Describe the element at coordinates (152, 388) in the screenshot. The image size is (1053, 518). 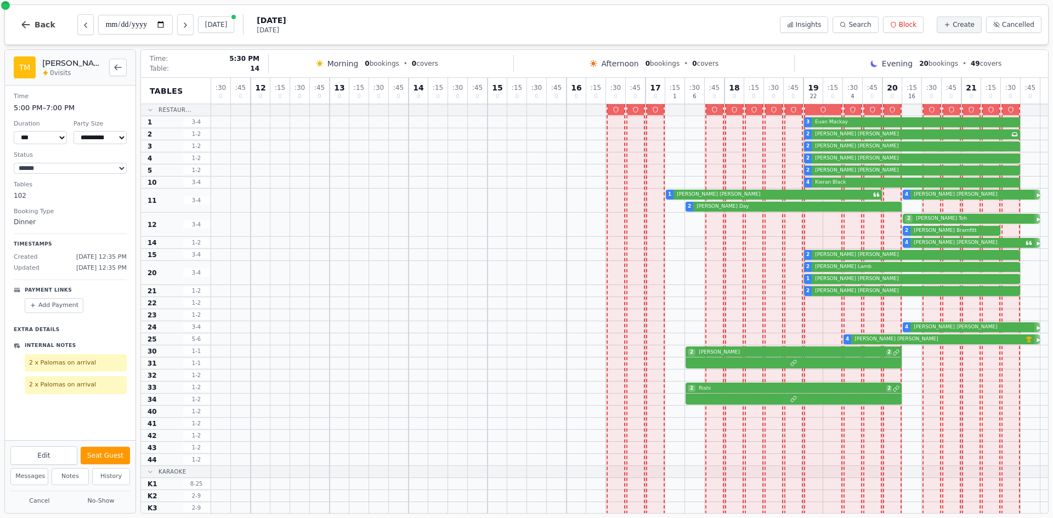
I see `span: 33` at that location.